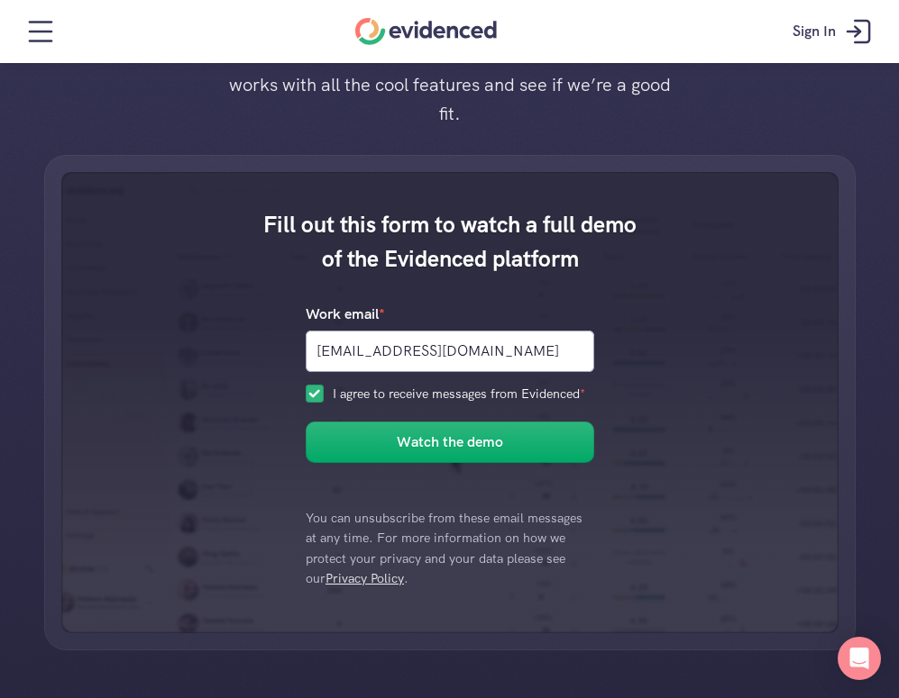 This screenshot has height=698, width=899. Describe the element at coordinates (859, 659) in the screenshot. I see `div: Open Intercom Messenger` at that location.